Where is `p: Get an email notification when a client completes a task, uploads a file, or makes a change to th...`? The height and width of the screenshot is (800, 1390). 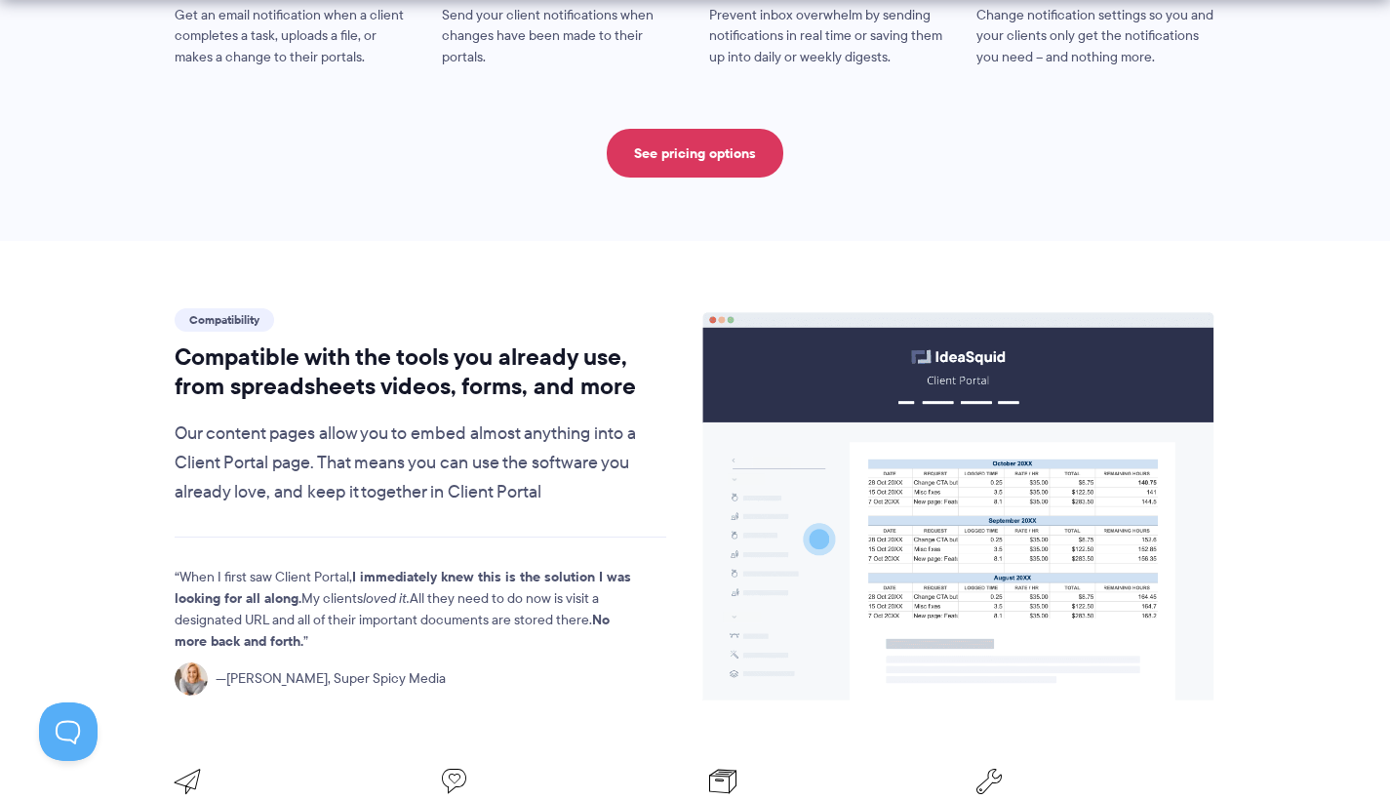 p: Get an email notification when a client completes a task, uploads a file, or makes a change to th... is located at coordinates (295, 37).